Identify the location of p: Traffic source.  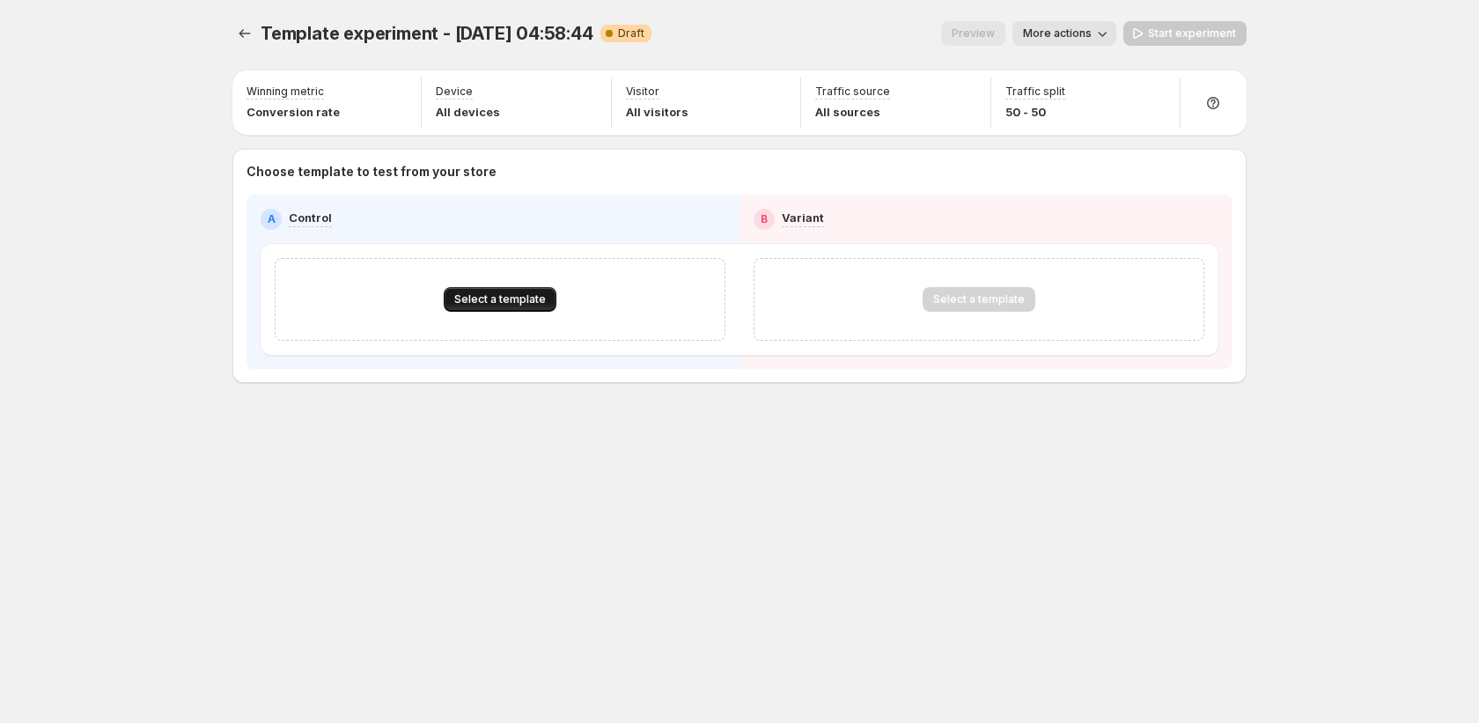
(852, 92).